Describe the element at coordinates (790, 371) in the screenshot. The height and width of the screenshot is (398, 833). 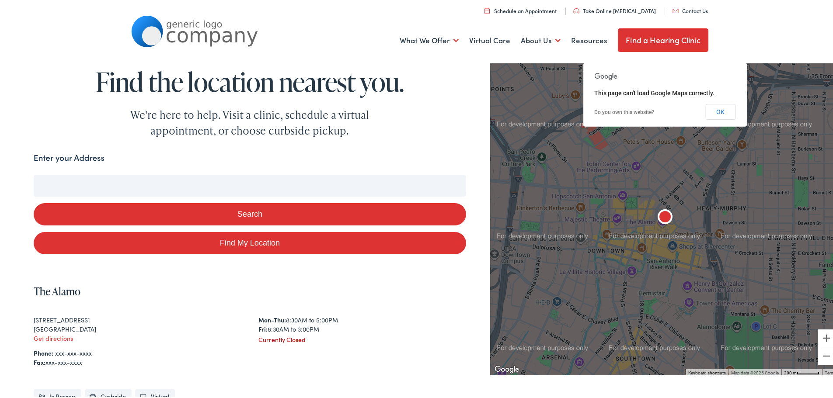
I see `span: 200 m` at that location.